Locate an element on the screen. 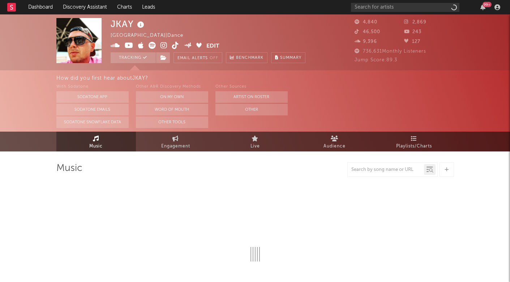 The image size is (510, 282). span: 243 is located at coordinates (412, 32).